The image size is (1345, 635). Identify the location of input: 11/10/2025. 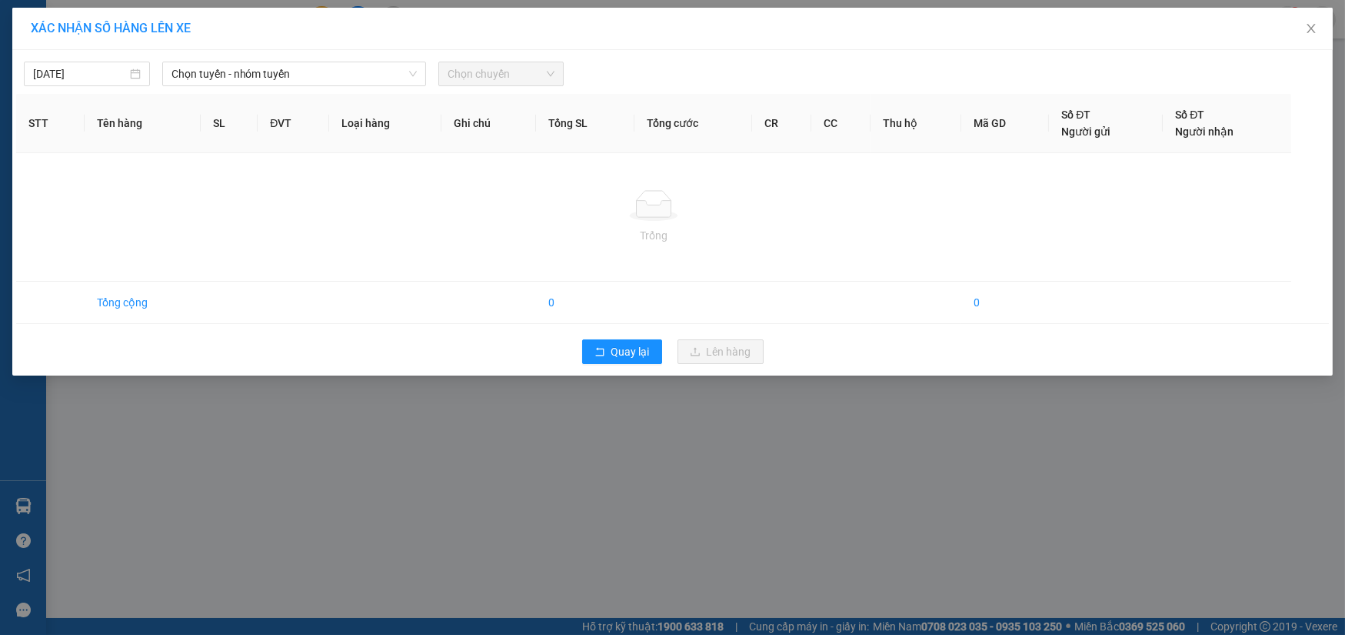
(80, 74).